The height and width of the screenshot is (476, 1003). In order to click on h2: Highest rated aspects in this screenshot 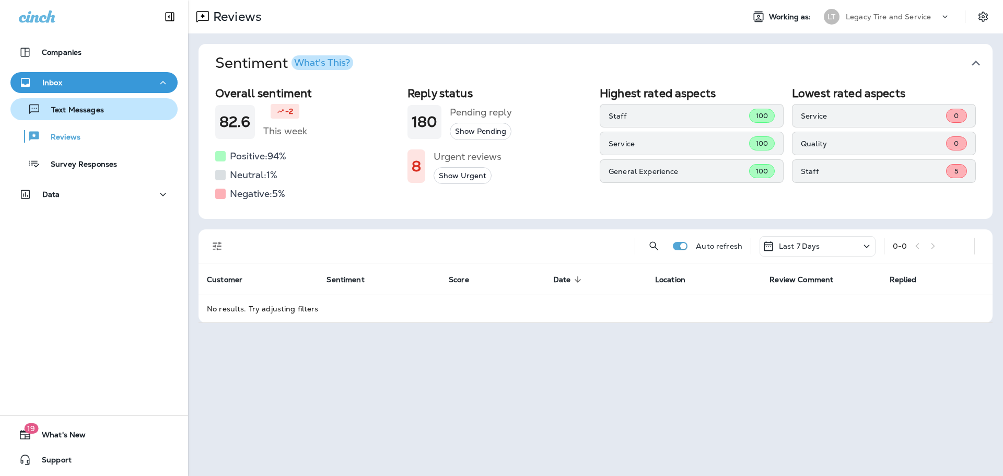, I will do `click(691, 93)`.